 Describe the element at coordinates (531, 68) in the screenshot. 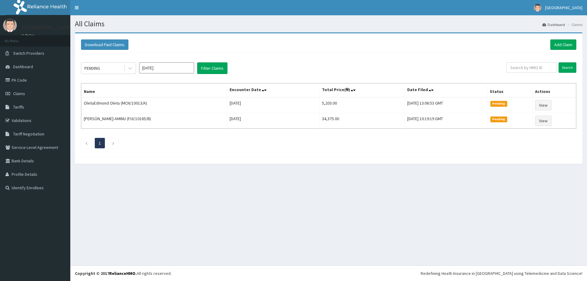

I see `input: Search by HMO ID` at that location.